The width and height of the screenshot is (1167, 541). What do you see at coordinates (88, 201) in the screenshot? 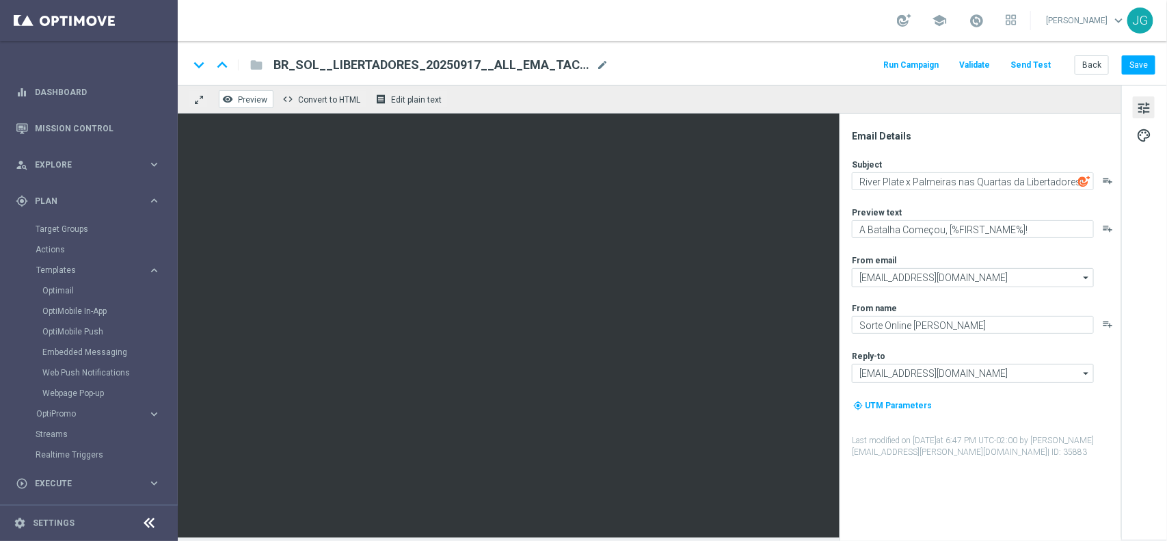
I see `button: gps_fixed Plan keyboard_arrow_right` at bounding box center [88, 201].